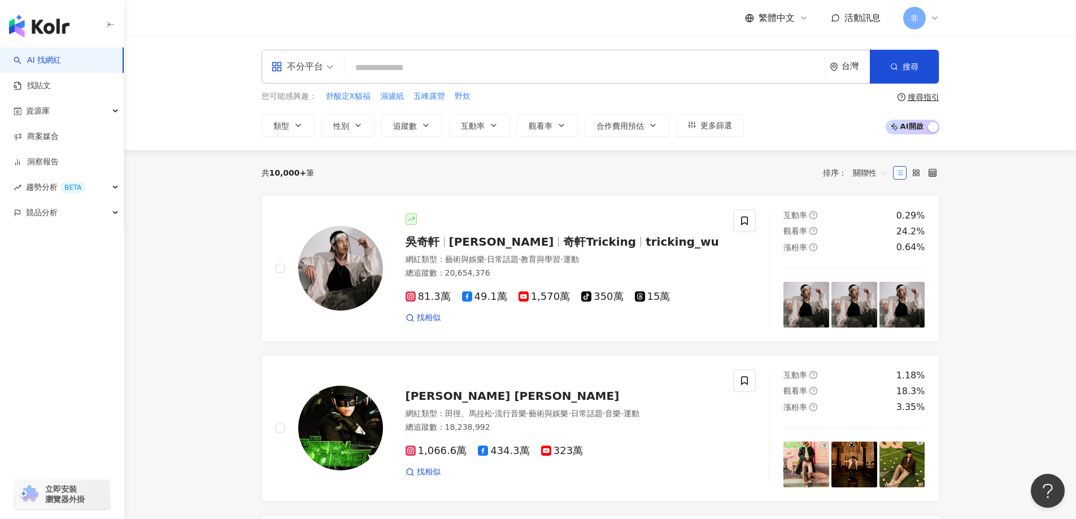 The width and height of the screenshot is (1076, 519). What do you see at coordinates (510, 413) in the screenshot?
I see `span: 流行音樂` at bounding box center [510, 413].